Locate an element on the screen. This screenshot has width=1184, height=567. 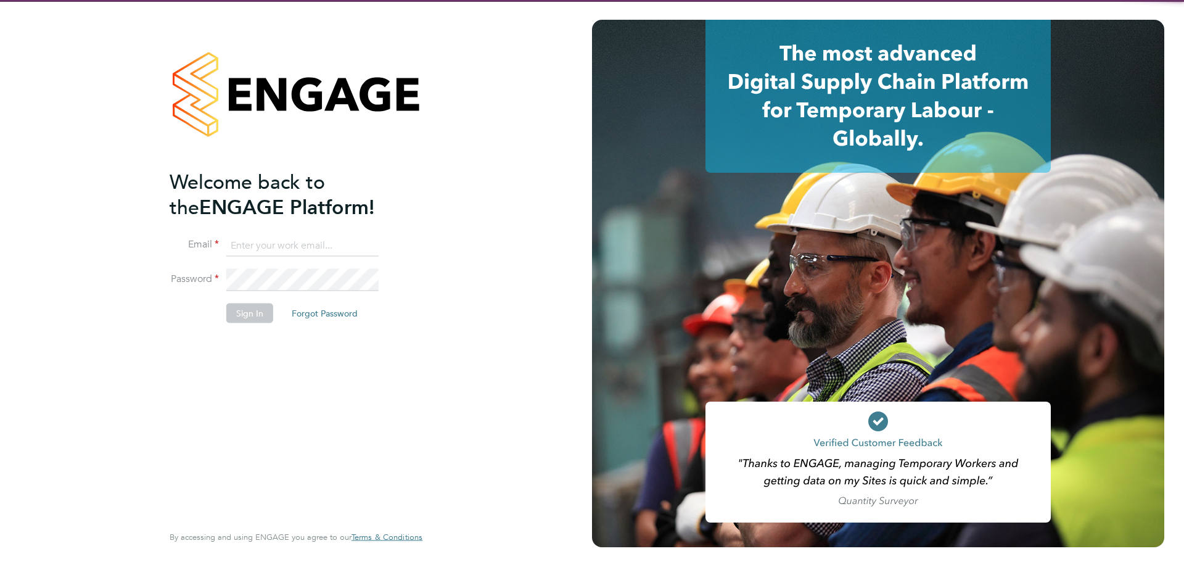
button: Sign In is located at coordinates (250, 313).